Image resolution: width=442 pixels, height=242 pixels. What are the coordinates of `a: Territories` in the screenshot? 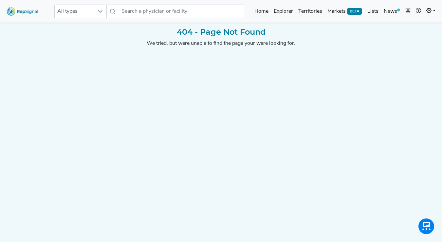 It's located at (310, 11).